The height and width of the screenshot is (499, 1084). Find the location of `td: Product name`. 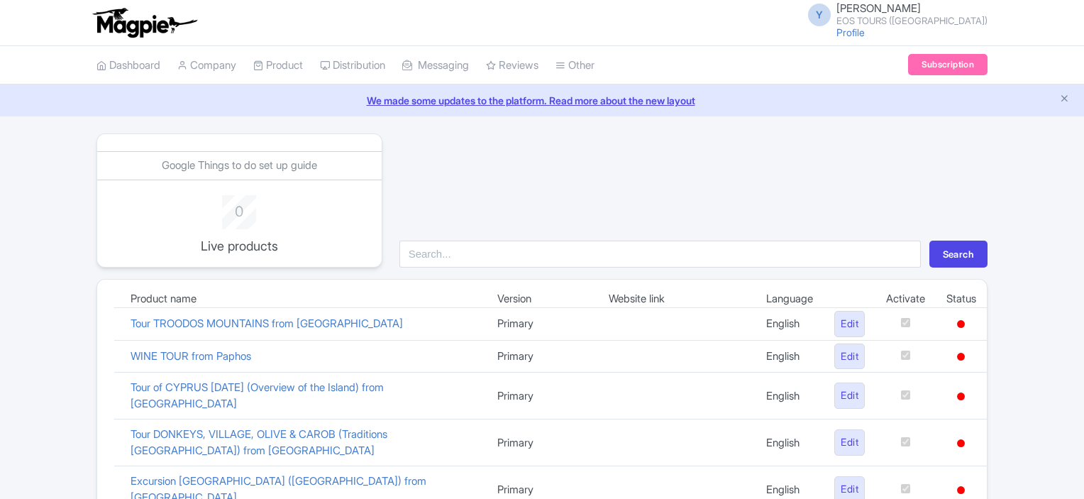

td: Product name is located at coordinates (303, 299).